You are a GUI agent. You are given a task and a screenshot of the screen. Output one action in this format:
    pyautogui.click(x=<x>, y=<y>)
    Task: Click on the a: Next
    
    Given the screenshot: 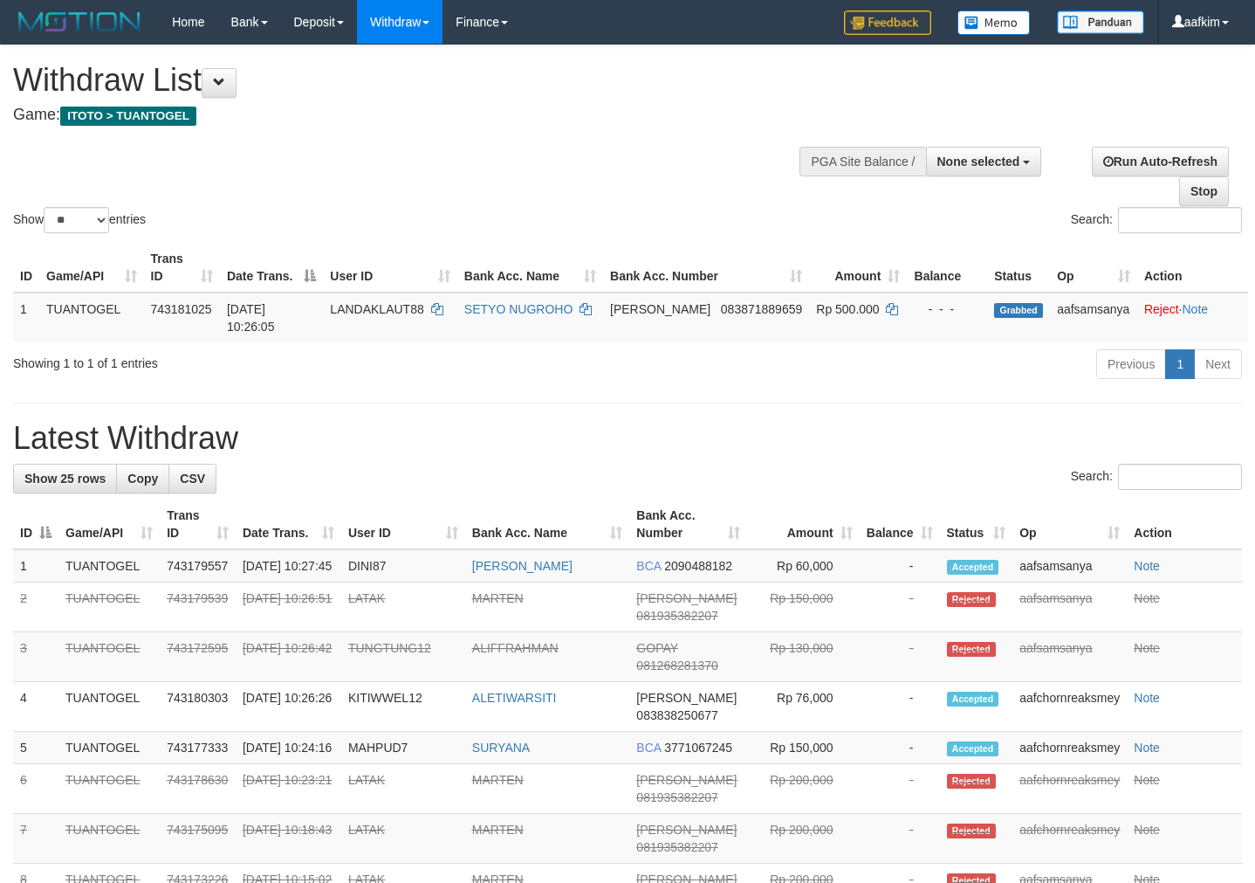 What is the action you would take?
    pyautogui.click(x=1218, y=364)
    